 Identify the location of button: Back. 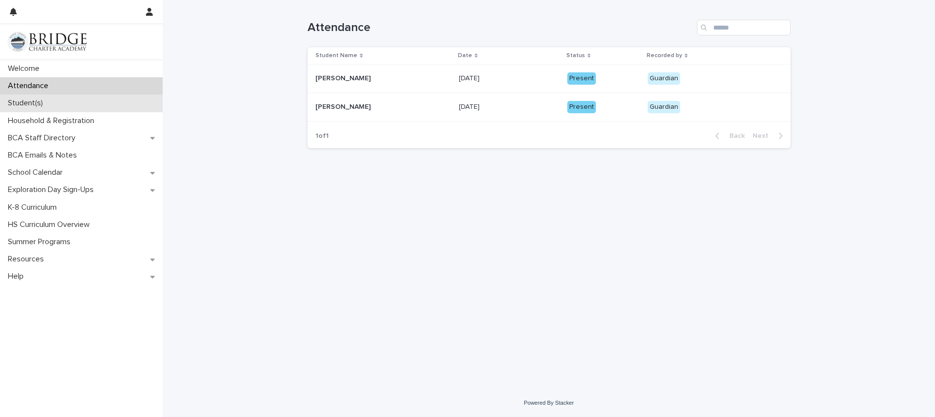
(728, 136).